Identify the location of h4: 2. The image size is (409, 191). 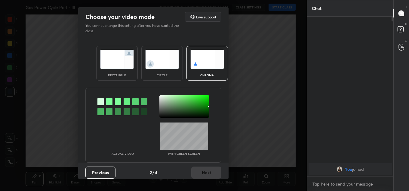
(151, 172).